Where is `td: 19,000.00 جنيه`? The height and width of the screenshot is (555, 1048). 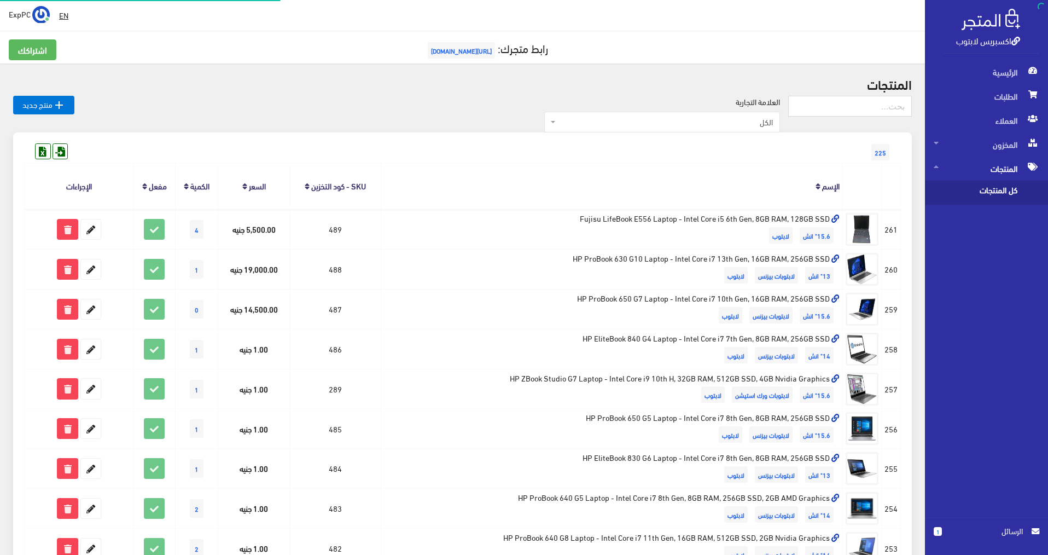
td: 19,000.00 جنيه is located at coordinates (254, 269).